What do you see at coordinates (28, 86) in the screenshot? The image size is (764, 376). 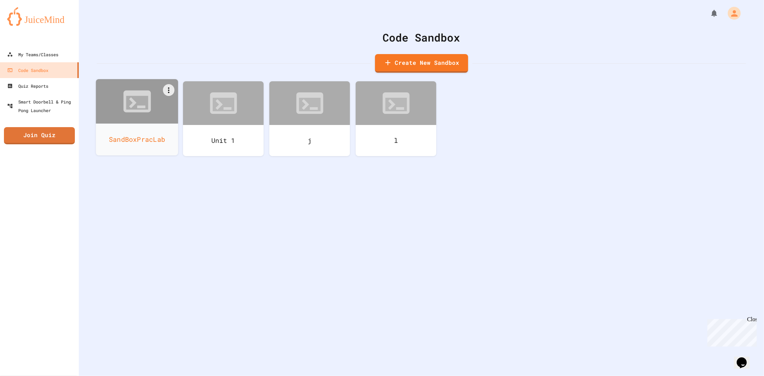 I see `div: Quiz Reports` at bounding box center [28, 86].